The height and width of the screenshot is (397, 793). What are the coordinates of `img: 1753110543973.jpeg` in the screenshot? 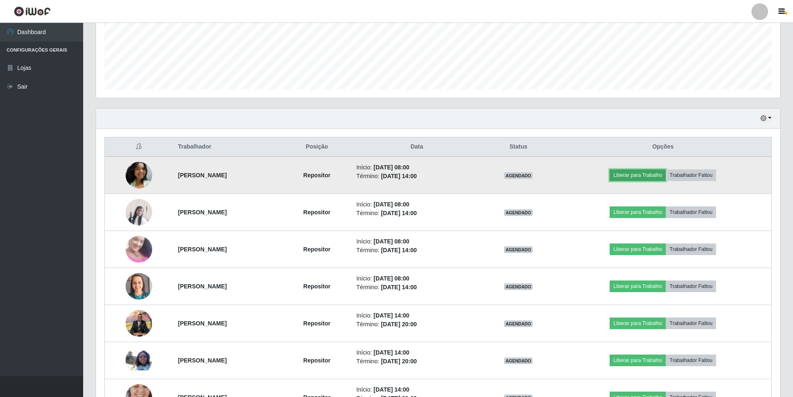 It's located at (139, 249).